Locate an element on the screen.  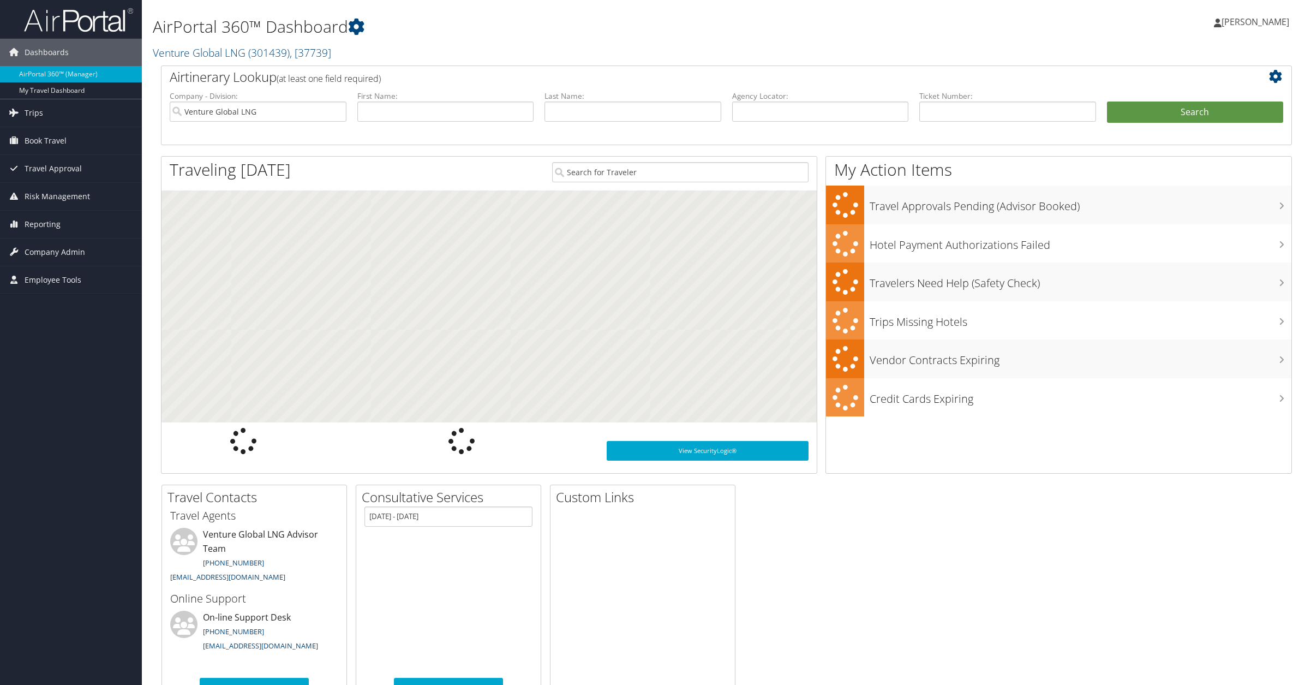
h2: Airtinerary Lookup is located at coordinates (679, 77).